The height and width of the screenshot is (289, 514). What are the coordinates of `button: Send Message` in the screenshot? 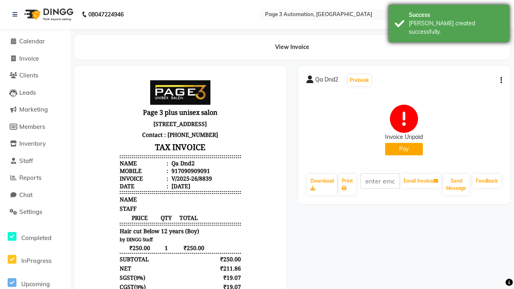 It's located at (456, 185).